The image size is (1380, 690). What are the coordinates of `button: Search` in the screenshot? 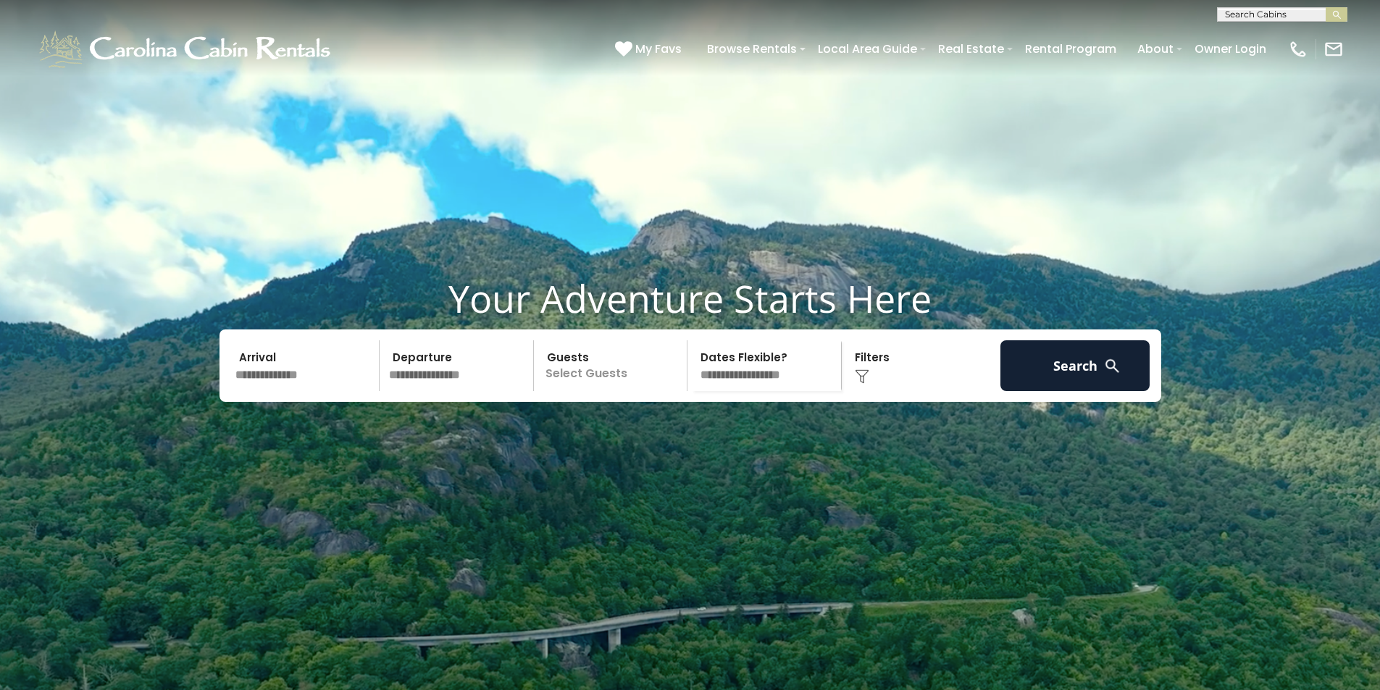 It's located at (1075, 366).